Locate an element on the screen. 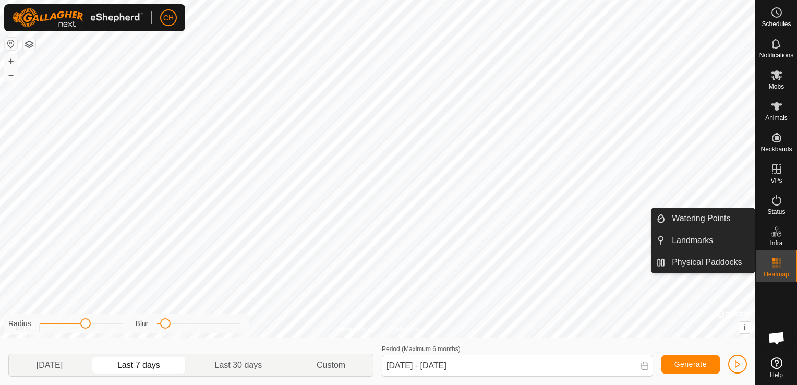 This screenshot has width=797, height=385. span: Generate is located at coordinates (690, 364).